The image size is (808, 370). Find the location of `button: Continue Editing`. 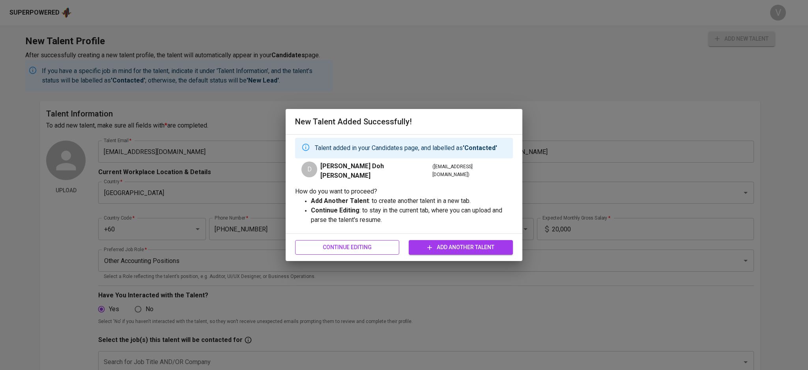

button: Continue Editing is located at coordinates (347, 247).